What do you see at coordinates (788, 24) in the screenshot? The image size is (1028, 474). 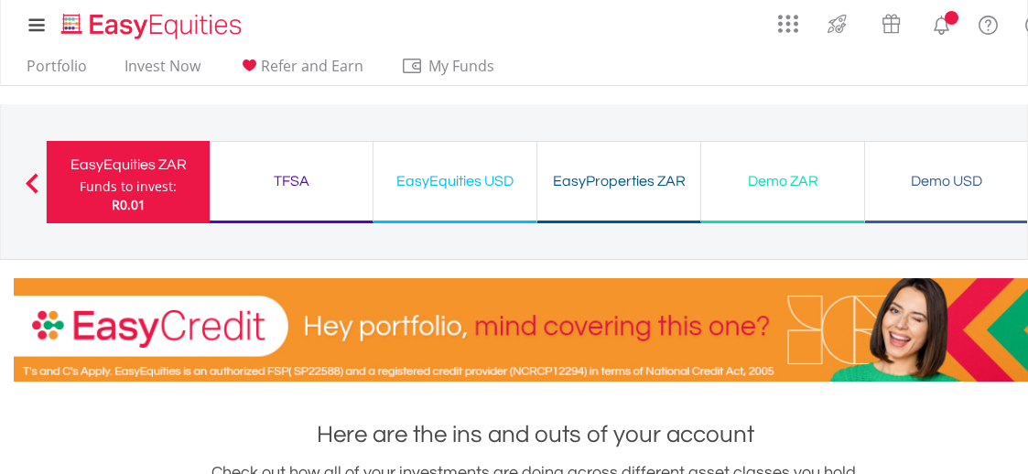 I see `img: grid-menu-icon.svg` at bounding box center [788, 24].